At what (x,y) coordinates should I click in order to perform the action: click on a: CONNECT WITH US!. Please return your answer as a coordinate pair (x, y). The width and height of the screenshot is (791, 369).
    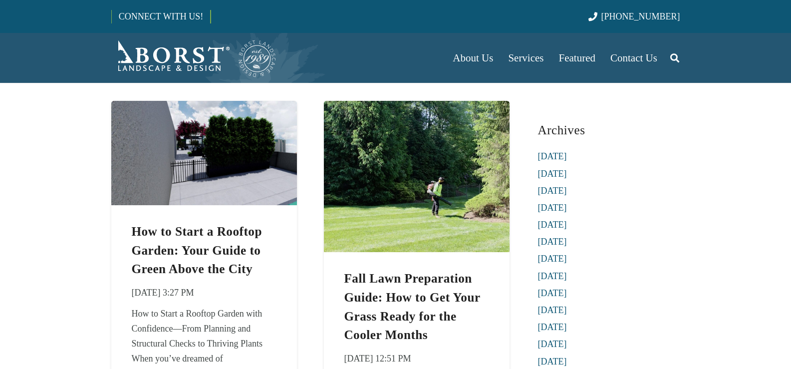
    Looking at the image, I should click on (161, 16).